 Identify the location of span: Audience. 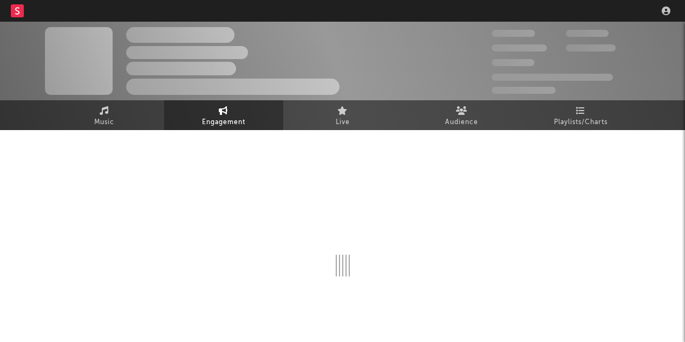
(461, 122).